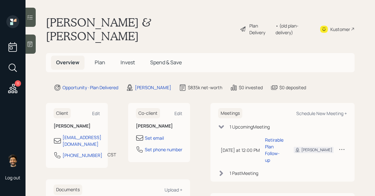 This screenshot has width=375, height=196. Describe the element at coordinates (90, 87) in the screenshot. I see `div: Opportunity · Plan Delivered` at that location.